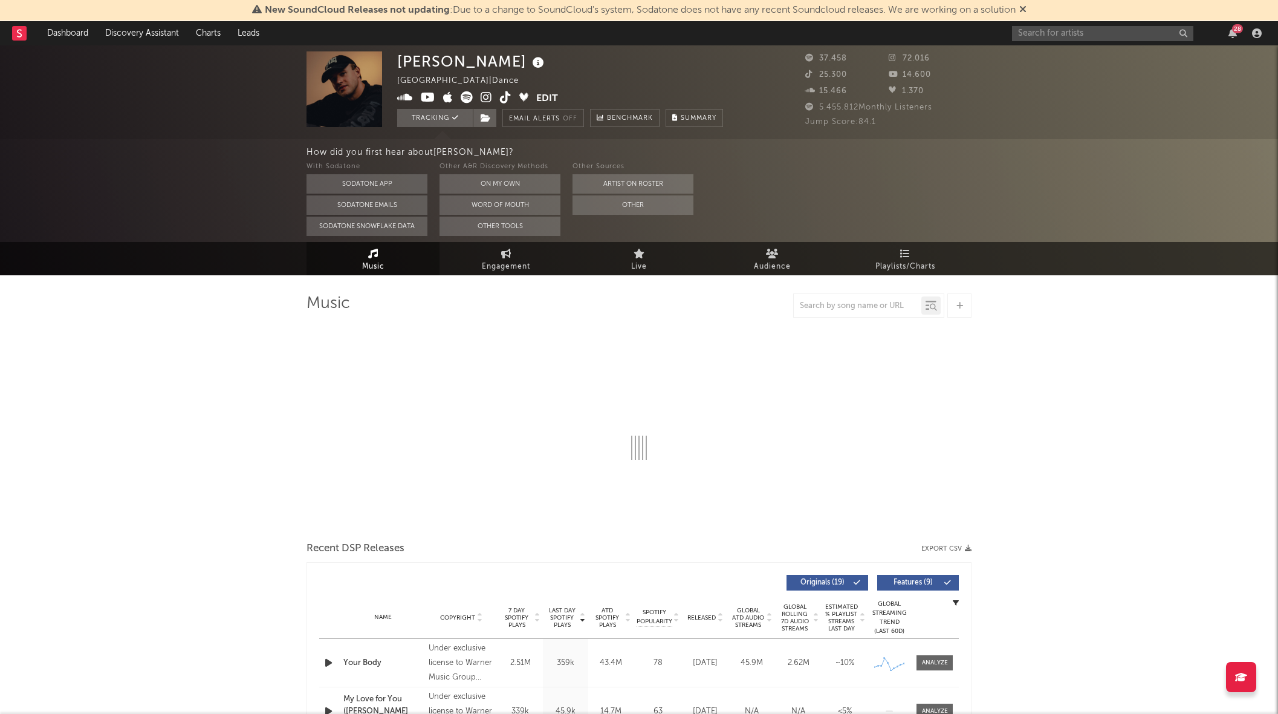 The height and width of the screenshot is (714, 1278). What do you see at coordinates (570, 119) in the screenshot?
I see `em: Off` at bounding box center [570, 119].